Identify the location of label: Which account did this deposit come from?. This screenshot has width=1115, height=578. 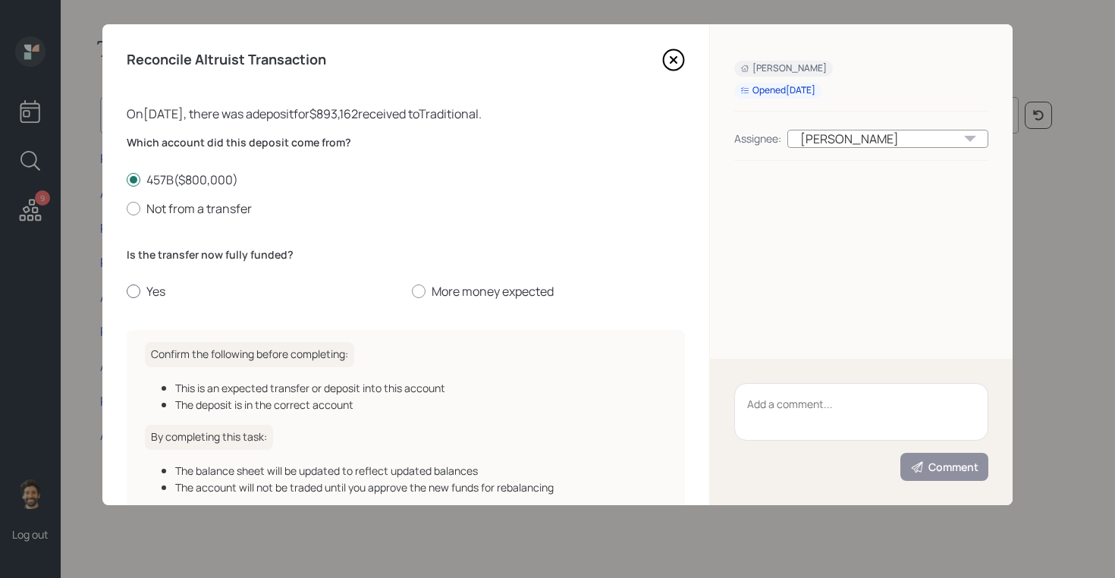
(406, 143).